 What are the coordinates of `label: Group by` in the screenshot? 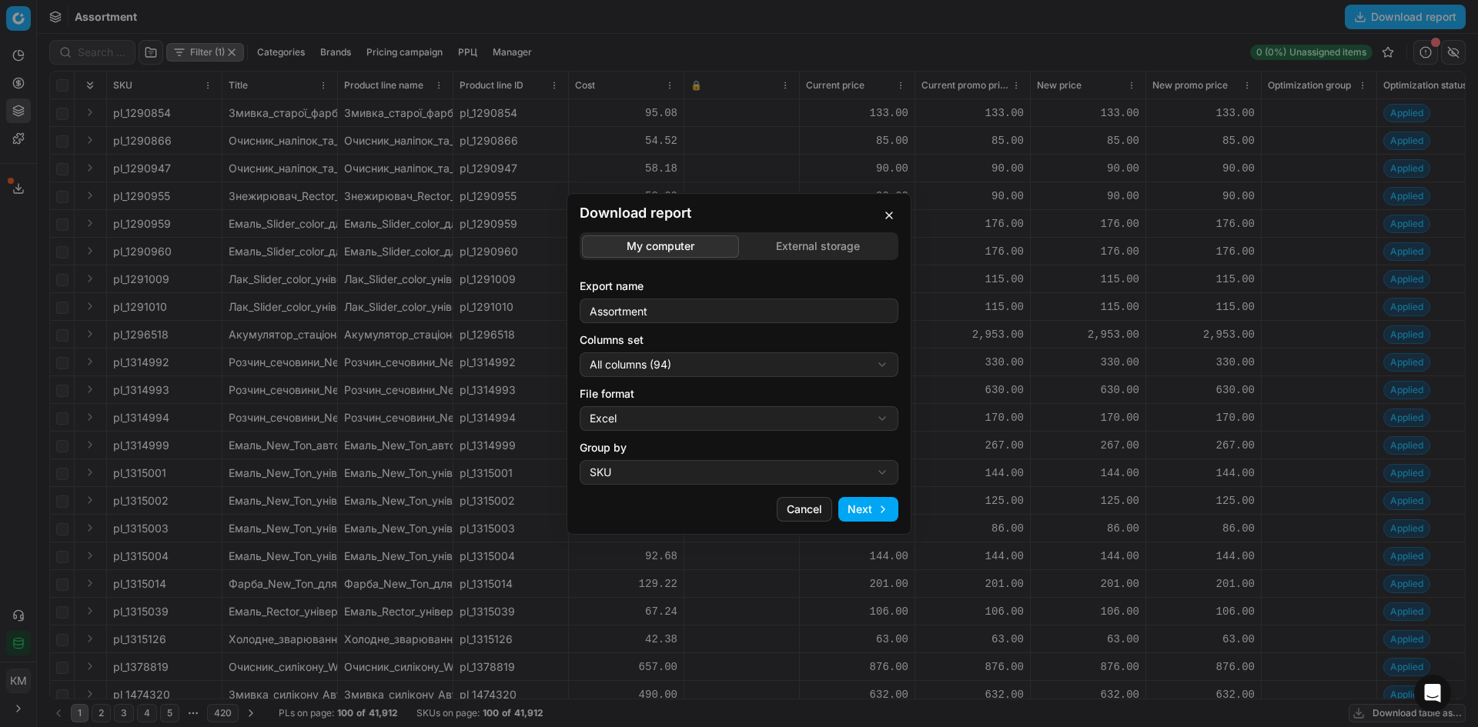 It's located at (739, 448).